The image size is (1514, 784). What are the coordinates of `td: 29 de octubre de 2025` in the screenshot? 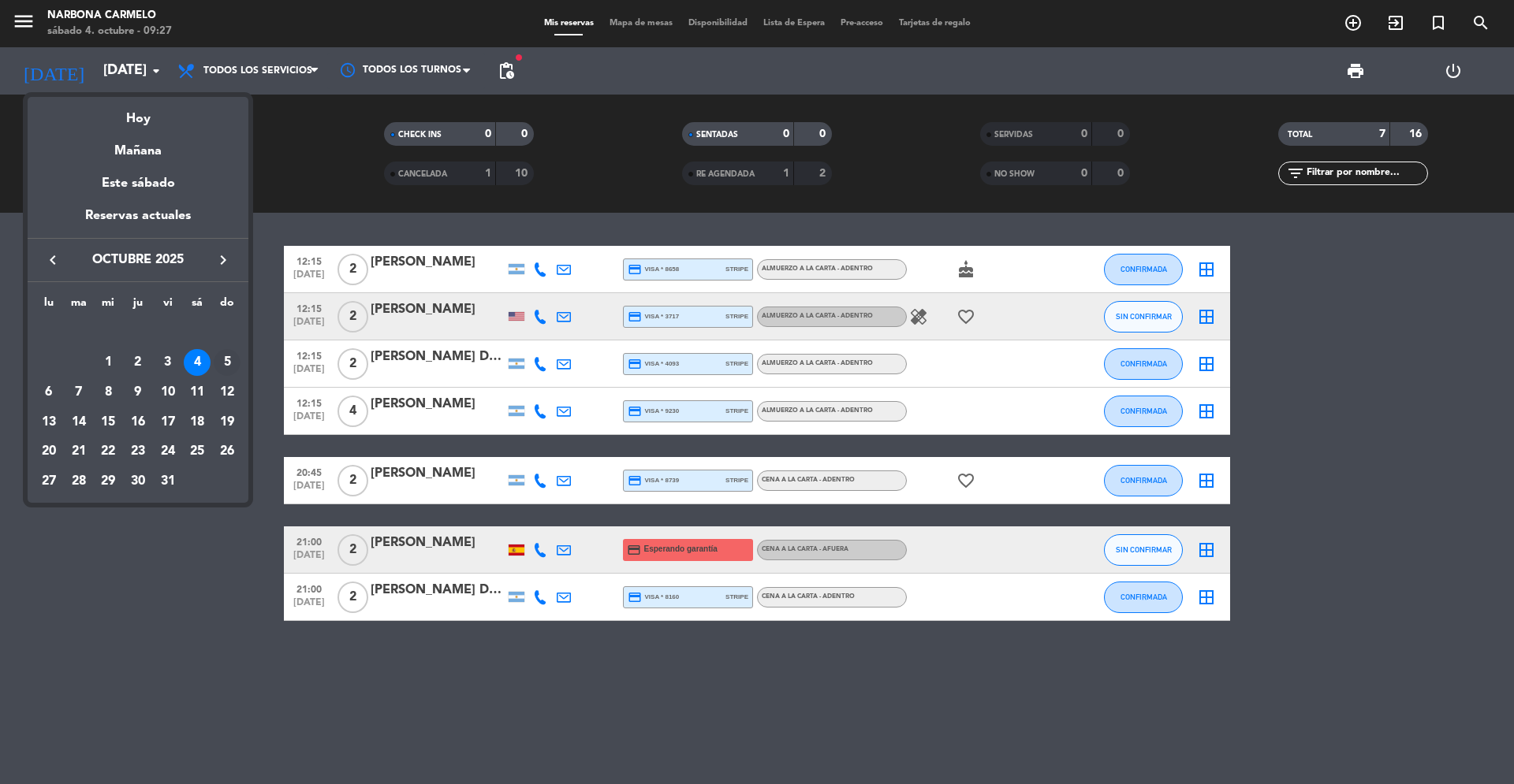 It's located at (108, 482).